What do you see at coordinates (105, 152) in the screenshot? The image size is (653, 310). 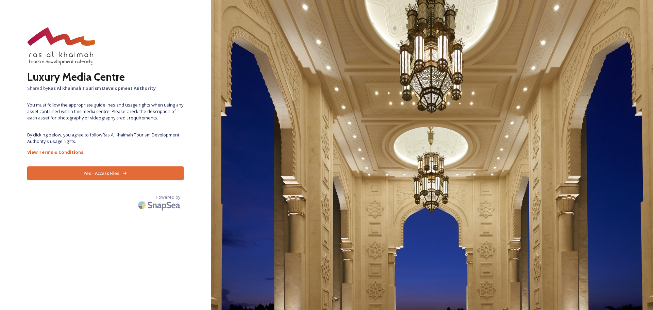 I see `a: View Terms & Conditions` at bounding box center [105, 152].